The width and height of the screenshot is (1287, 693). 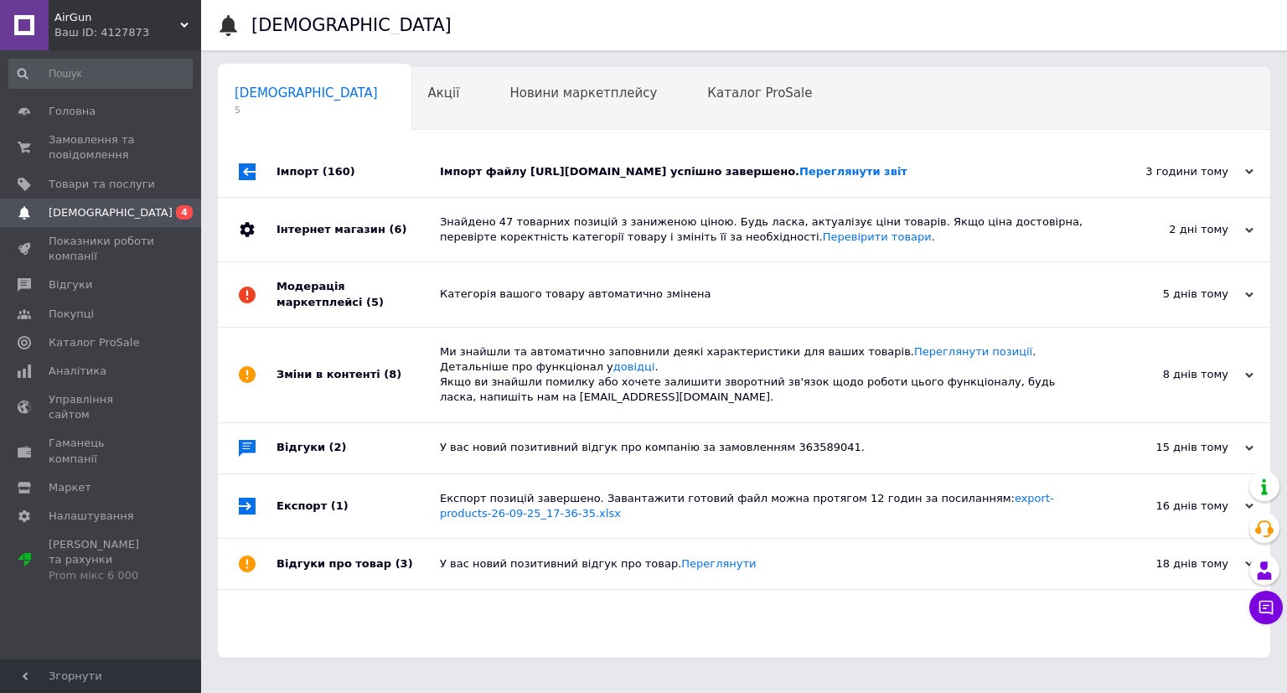 I want to click on span: 4, so click(x=184, y=212).